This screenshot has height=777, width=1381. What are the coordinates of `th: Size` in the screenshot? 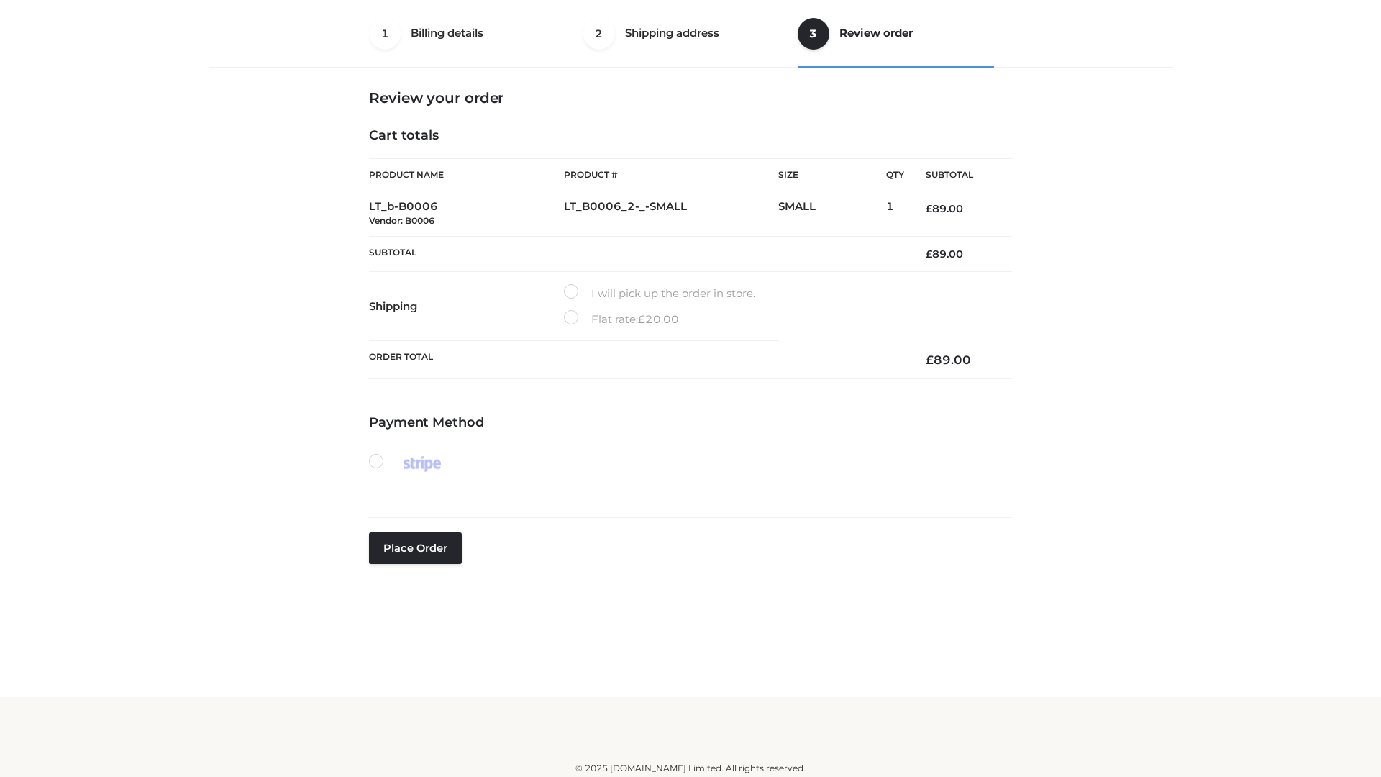 It's located at (828, 175).